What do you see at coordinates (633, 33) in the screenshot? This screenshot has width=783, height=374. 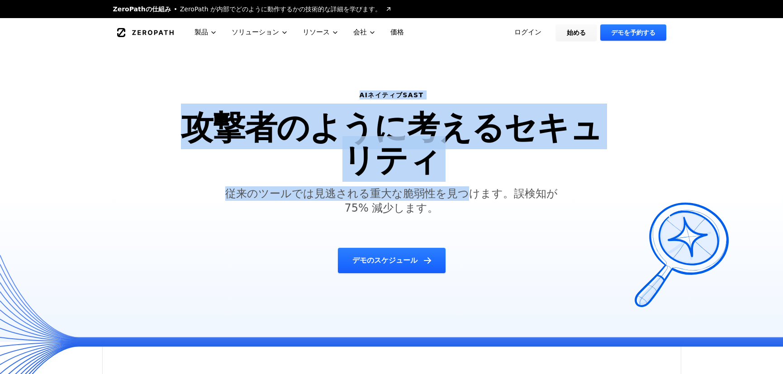 I see `font: デモを予約する` at bounding box center [633, 33].